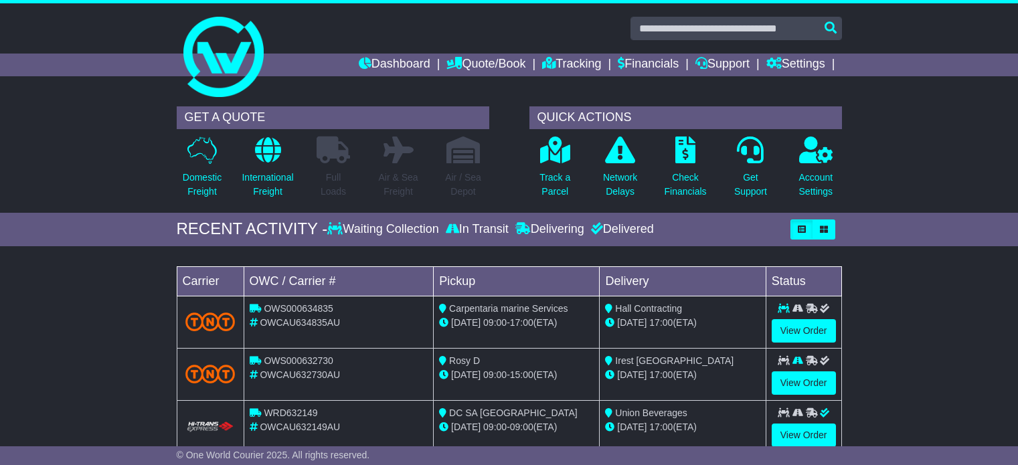  Describe the element at coordinates (796, 65) in the screenshot. I see `a: Settings` at that location.